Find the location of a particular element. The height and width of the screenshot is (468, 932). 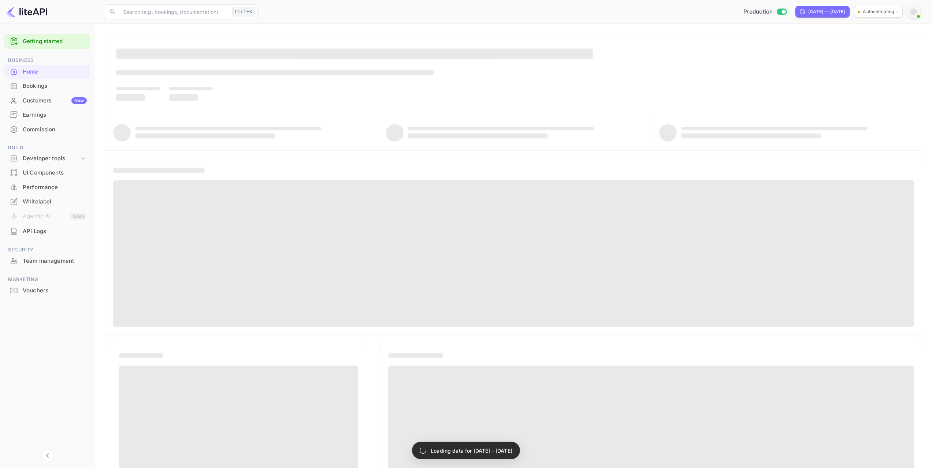

div: Click to change the date range period is located at coordinates (822, 12).